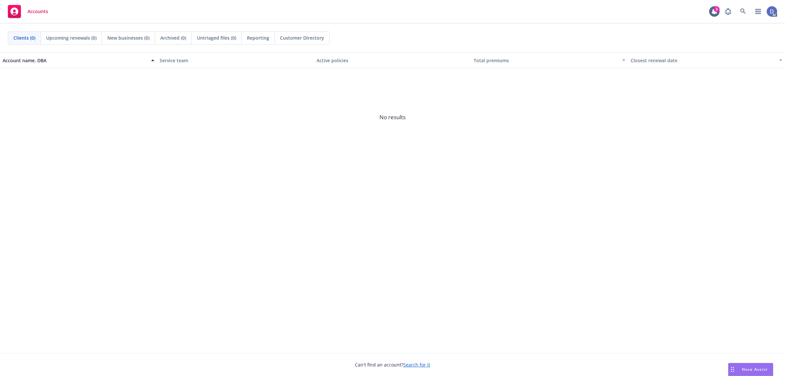  Describe the element at coordinates (707, 60) in the screenshot. I see `button: Closest renewal date` at that location.